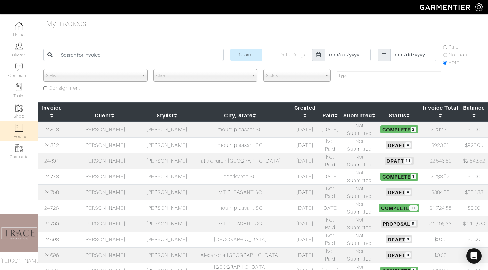 The image size is (488, 270). Describe the element at coordinates (167, 115) in the screenshot. I see `a: Stylist` at that location.